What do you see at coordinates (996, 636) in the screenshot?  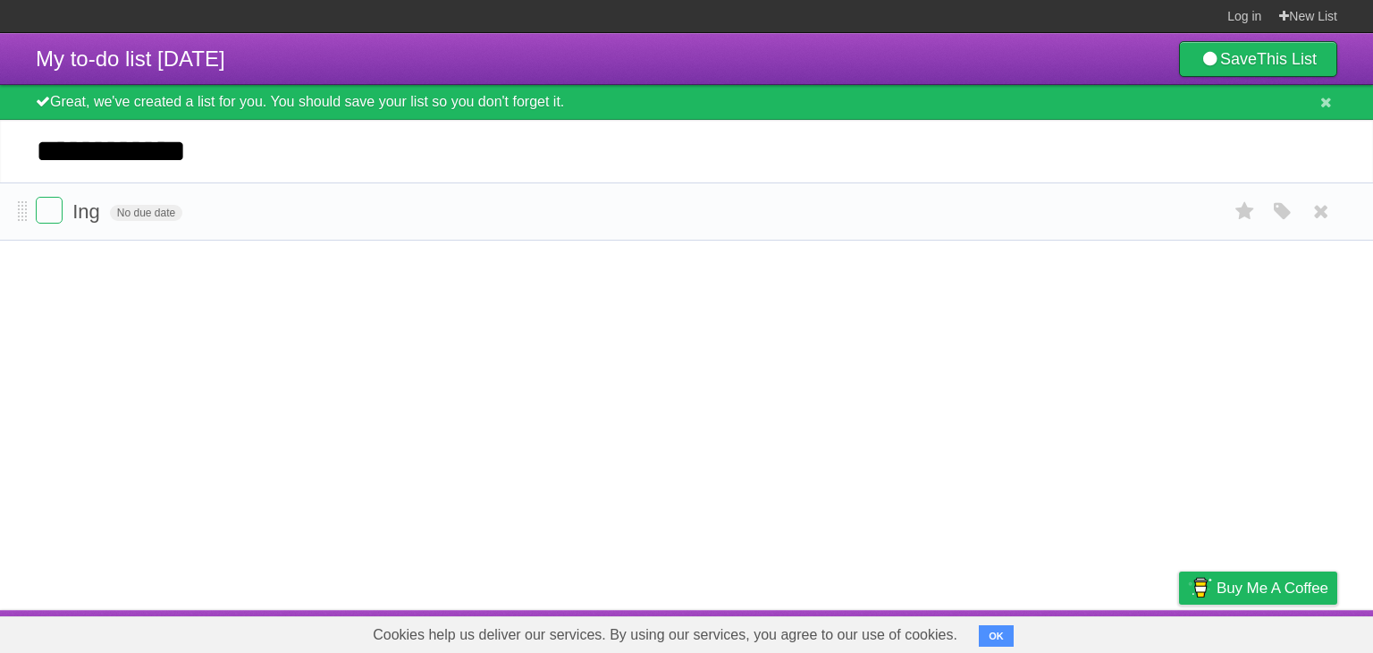 I see `button: OK` at bounding box center [996, 636].